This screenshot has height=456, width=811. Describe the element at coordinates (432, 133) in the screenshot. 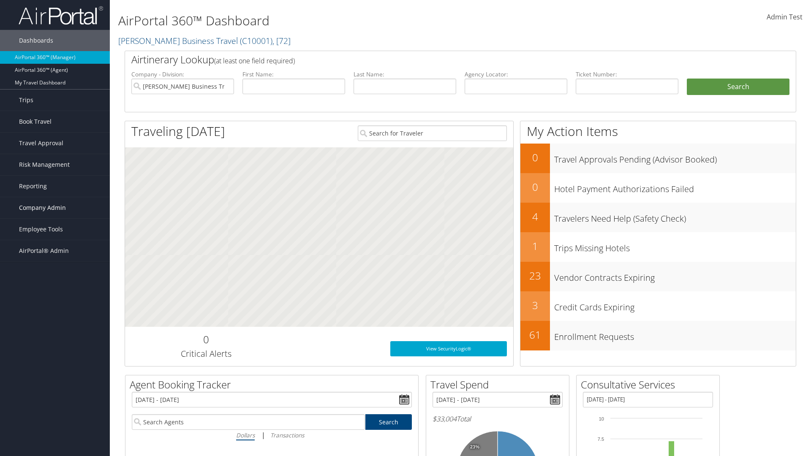

I see `input: Search for Traveler` at that location.